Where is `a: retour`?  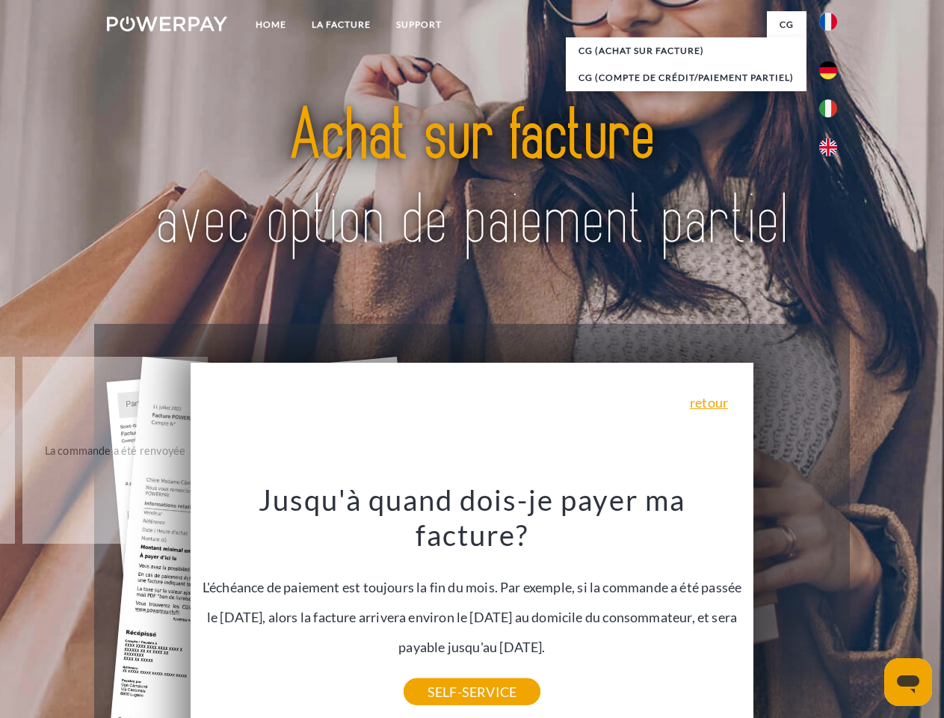 a: retour is located at coordinates (709, 402).